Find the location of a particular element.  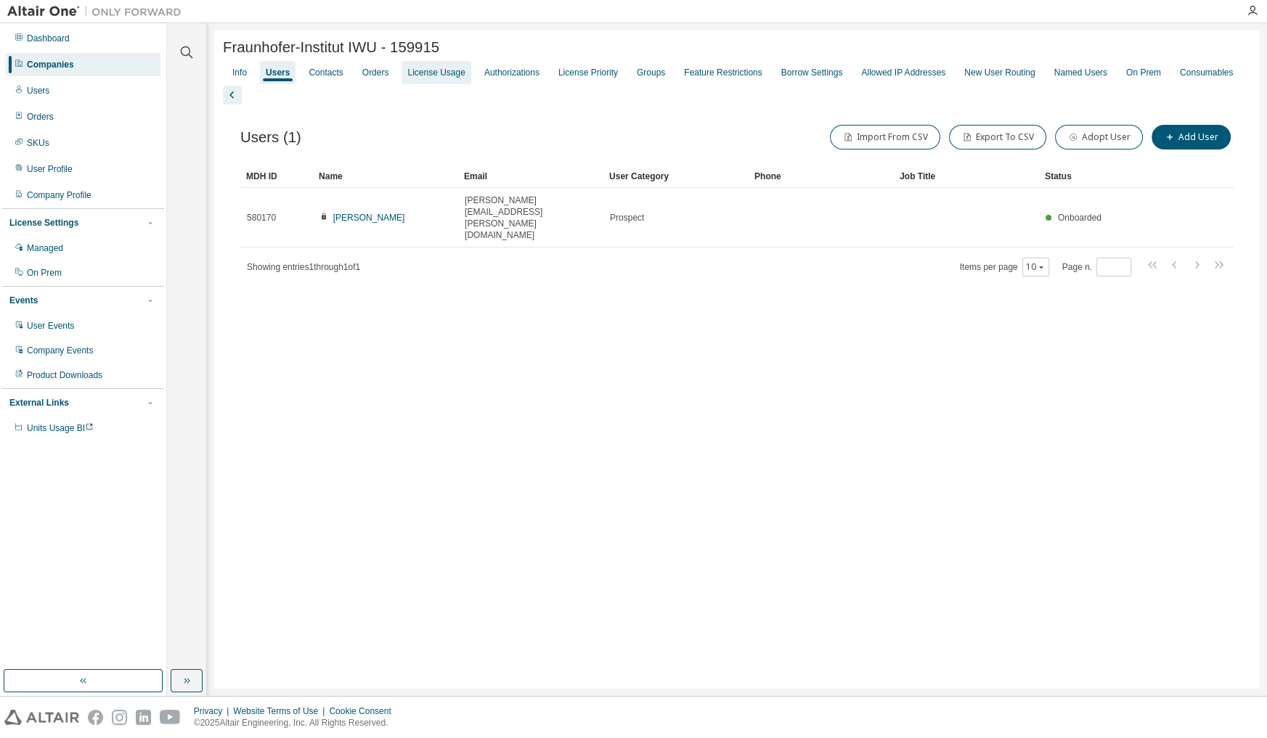

div: Email is located at coordinates (531, 176).